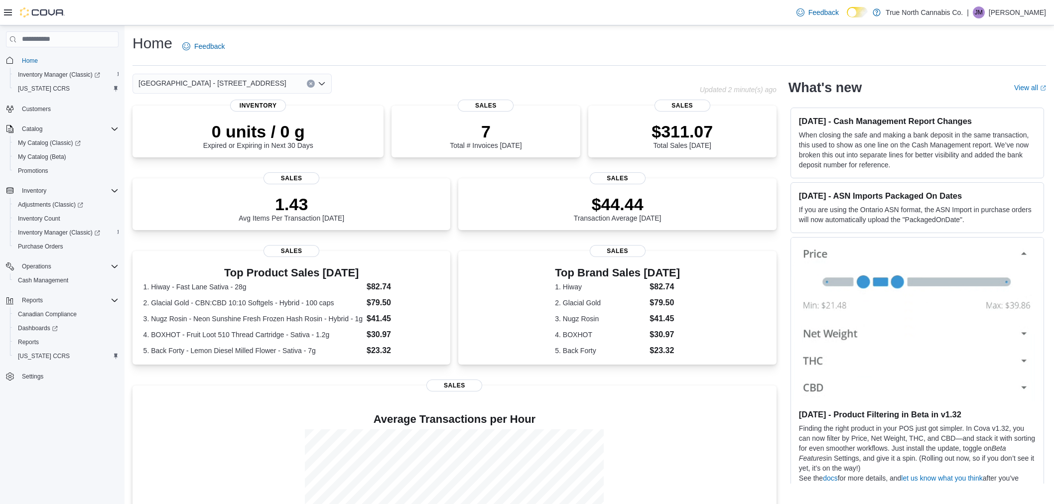  What do you see at coordinates (62, 376) in the screenshot?
I see `button: Settings` at bounding box center [62, 376].